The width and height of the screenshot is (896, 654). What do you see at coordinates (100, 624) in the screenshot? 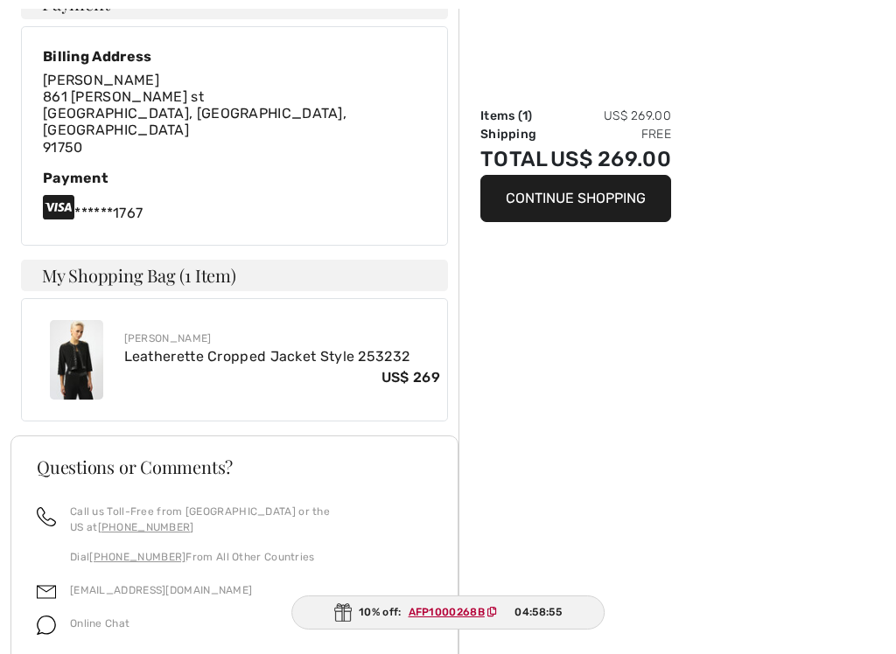
I see `span: Online Chat` at bounding box center [100, 624].